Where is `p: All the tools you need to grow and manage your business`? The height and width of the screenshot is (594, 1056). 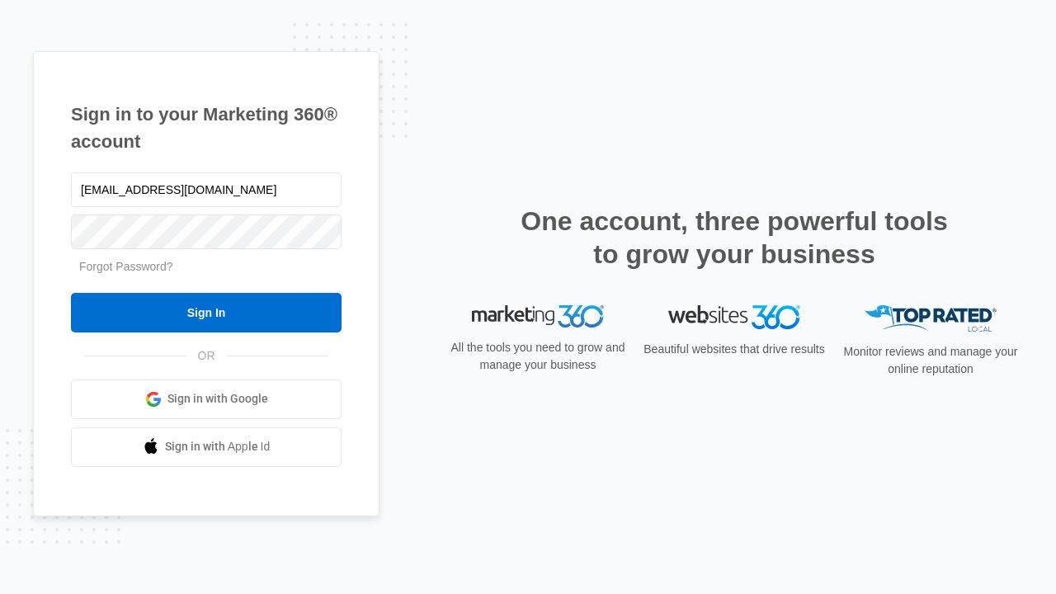 p: All the tools you need to grow and manage your business is located at coordinates (538, 356).